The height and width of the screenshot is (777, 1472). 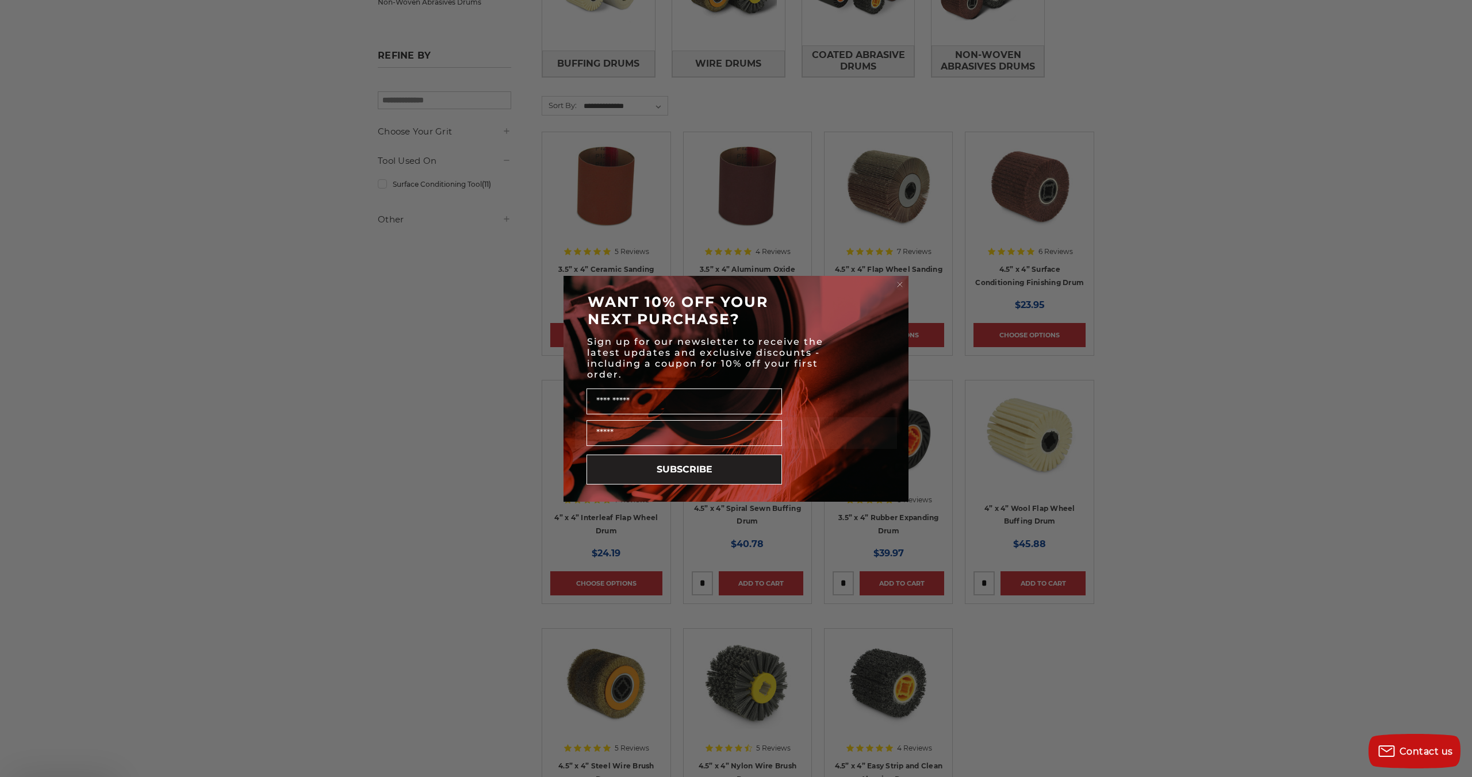 What do you see at coordinates (684, 433) in the screenshot?
I see `input: Email` at bounding box center [684, 433].